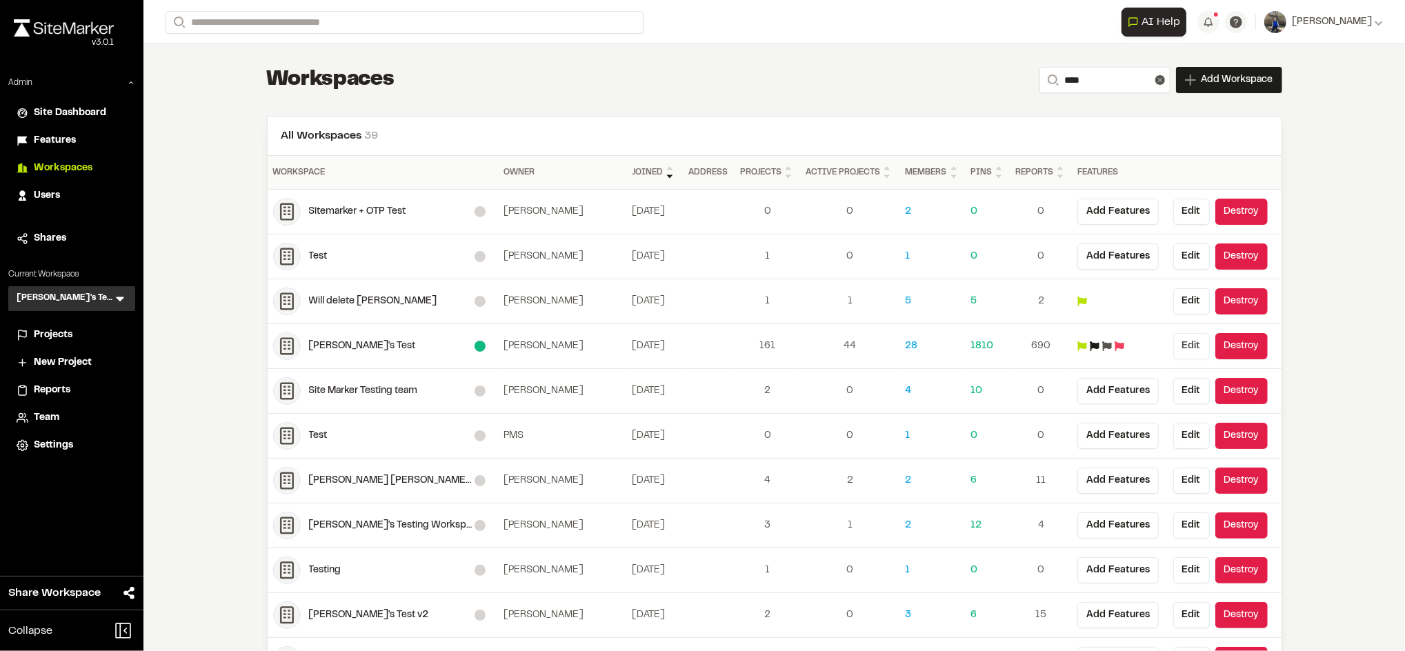 Image resolution: width=1405 pixels, height=651 pixels. What do you see at coordinates (562, 172) in the screenshot?
I see `div: Owner` at bounding box center [562, 172].